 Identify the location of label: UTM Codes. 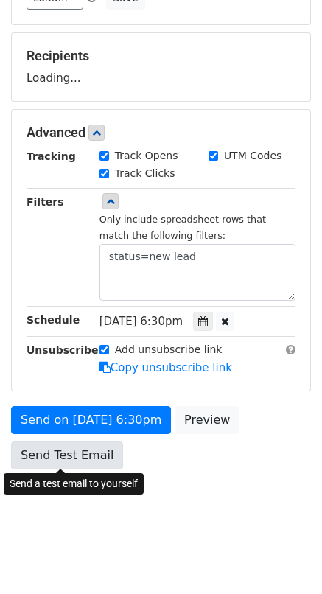
(253, 155).